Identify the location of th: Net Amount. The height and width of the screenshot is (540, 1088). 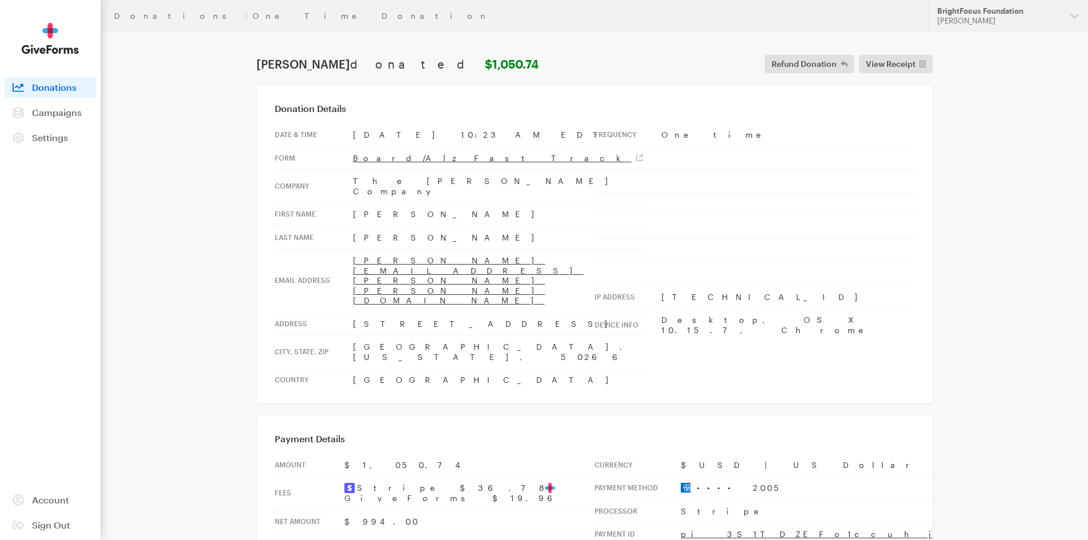
(310, 521).